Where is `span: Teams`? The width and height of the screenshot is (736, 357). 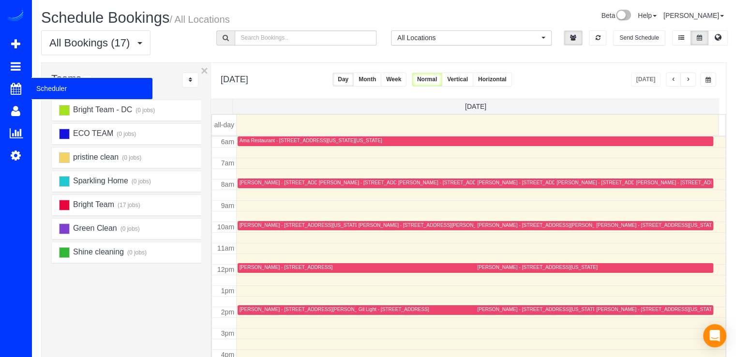
span: Teams is located at coordinates (66, 78).